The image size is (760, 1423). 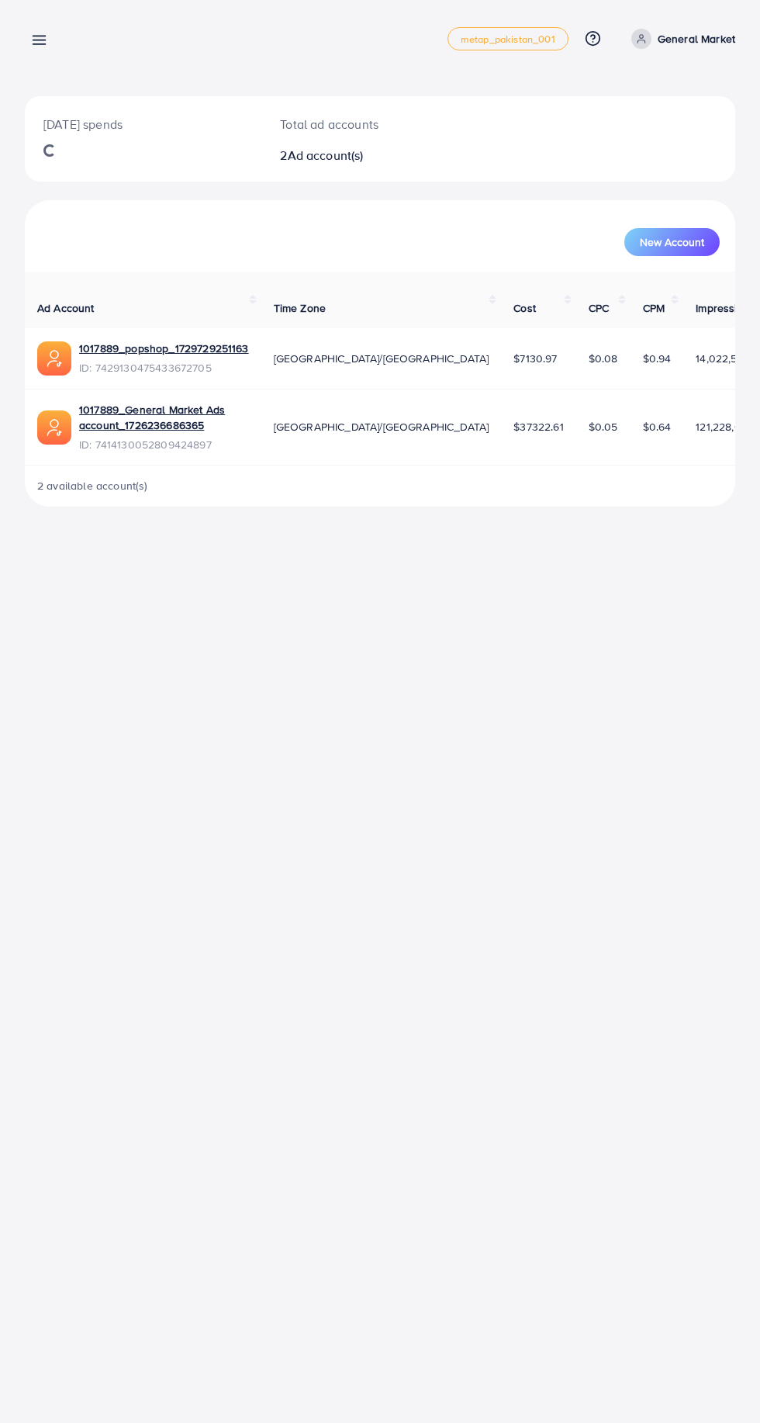 What do you see at coordinates (723, 308) in the screenshot?
I see `span: Impression` at bounding box center [723, 308].